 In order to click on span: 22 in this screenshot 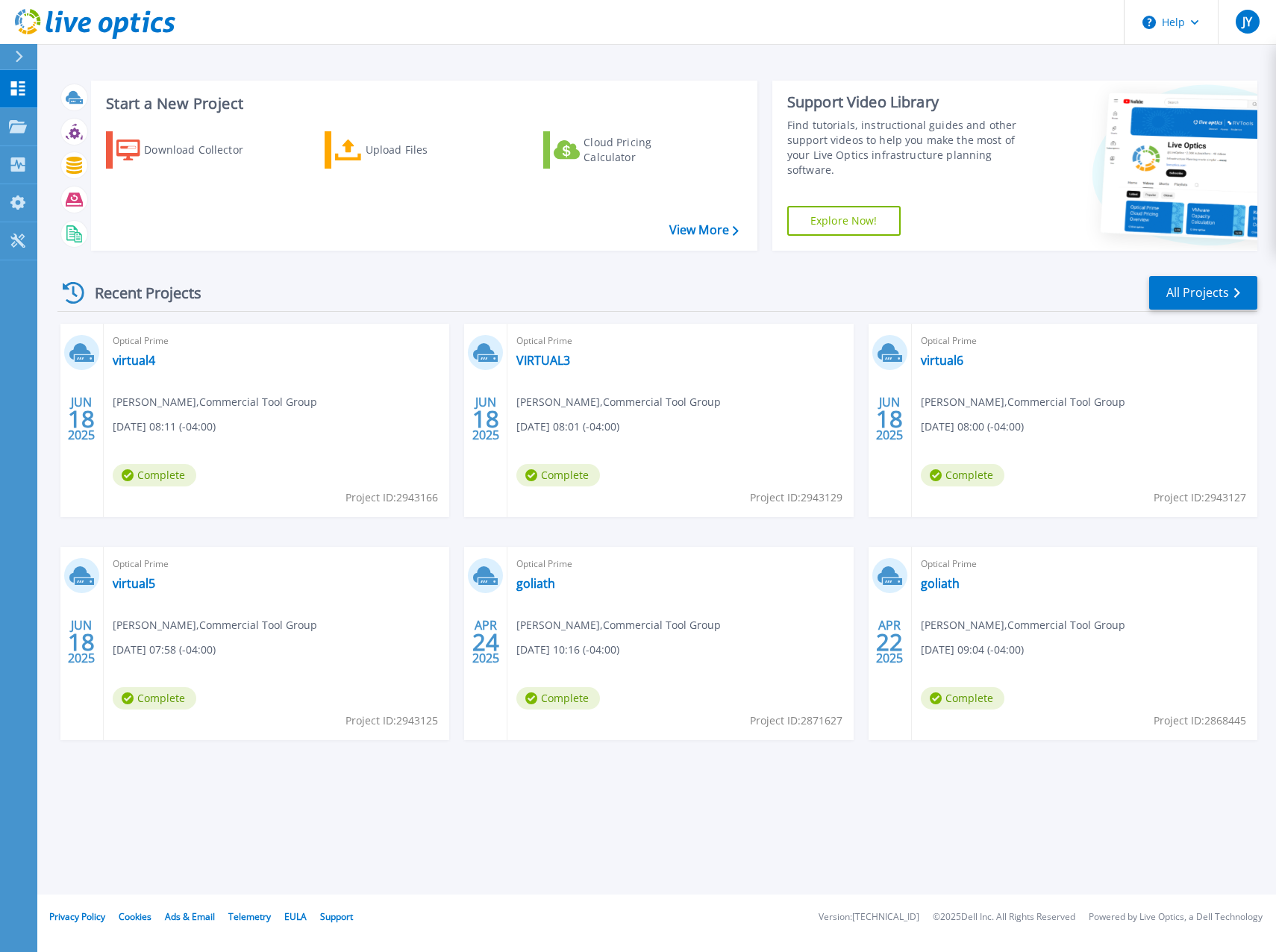, I will do `click(889, 641)`.